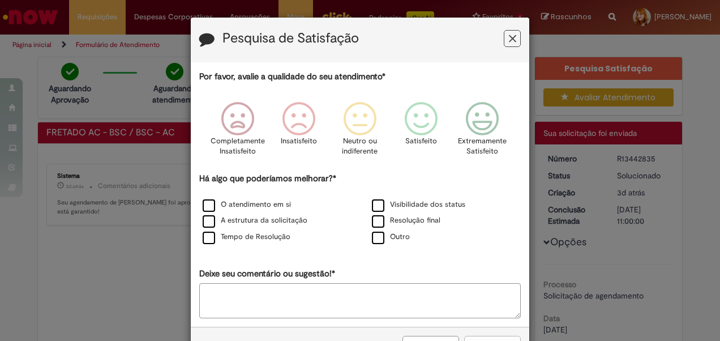 The image size is (720, 341). I want to click on label: A estrutura da solicitação, so click(255, 220).